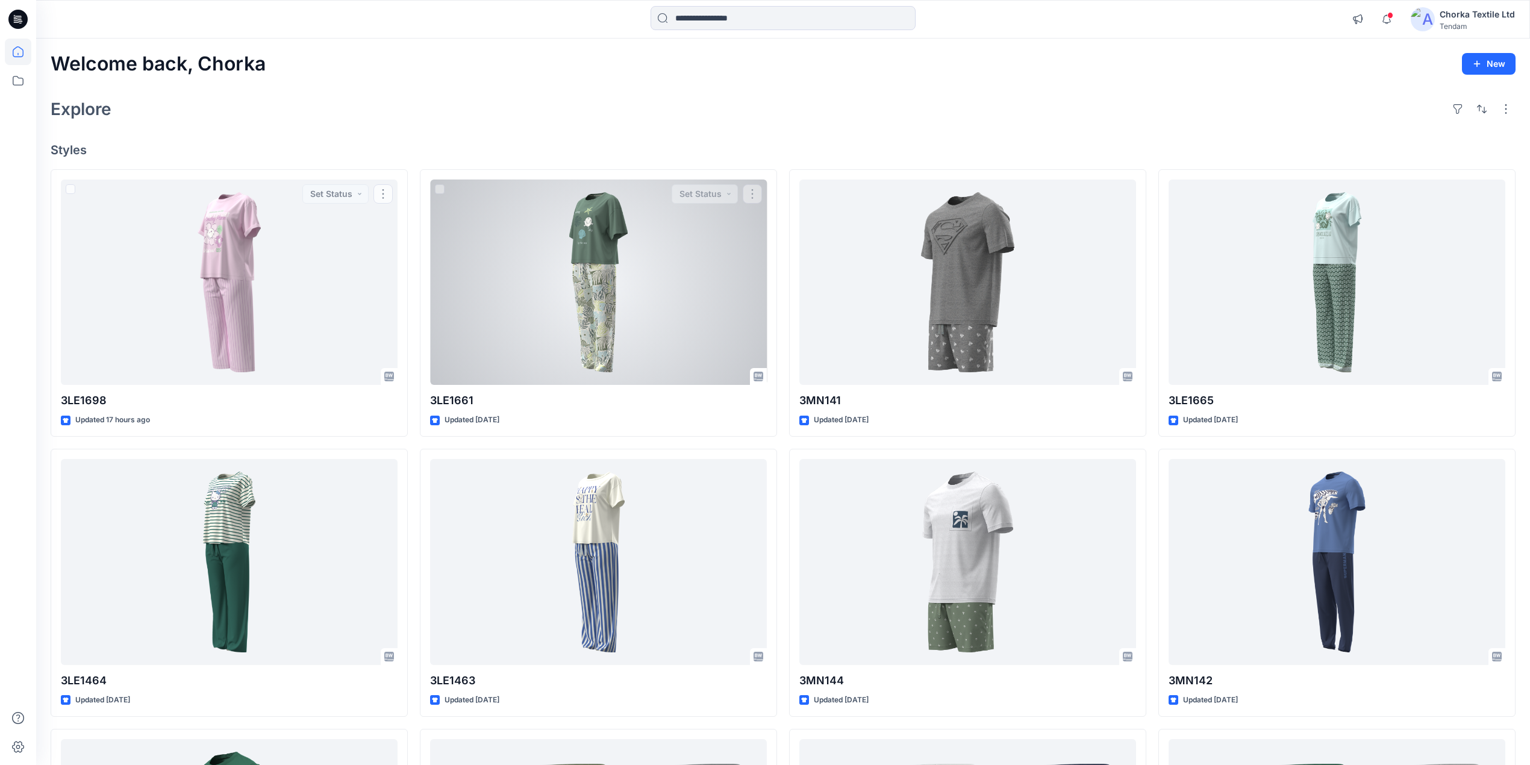 This screenshot has width=1530, height=765. Describe the element at coordinates (229, 401) in the screenshot. I see `p: 3LE1698` at that location.